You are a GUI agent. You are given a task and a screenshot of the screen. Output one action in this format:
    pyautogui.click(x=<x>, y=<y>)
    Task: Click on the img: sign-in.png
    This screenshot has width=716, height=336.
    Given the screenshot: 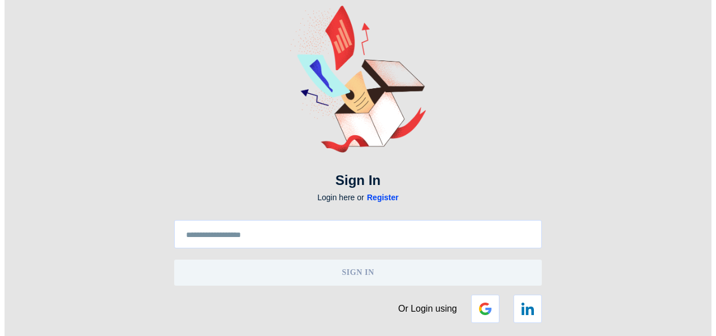 What is the action you would take?
    pyautogui.click(x=358, y=79)
    